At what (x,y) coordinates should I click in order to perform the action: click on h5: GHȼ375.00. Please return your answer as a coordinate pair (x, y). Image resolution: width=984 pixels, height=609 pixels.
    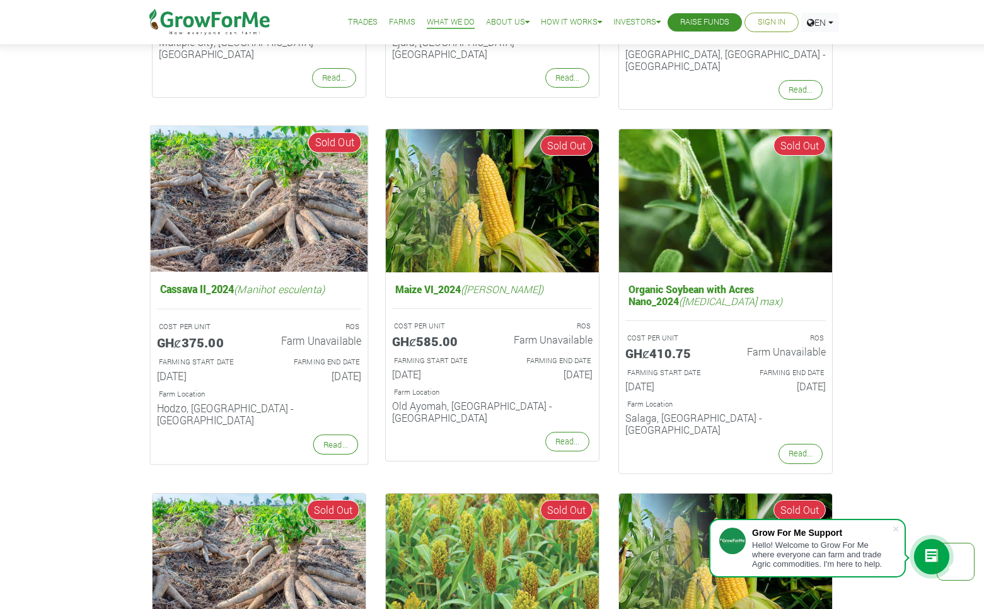
    Looking at the image, I should click on (202, 342).